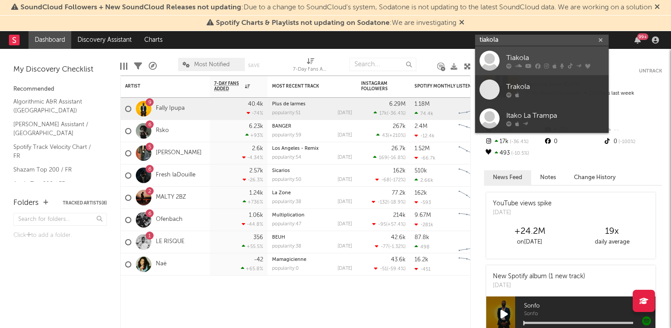  Describe the element at coordinates (312, 215) in the screenshot. I see `div: Multiplication` at that location.